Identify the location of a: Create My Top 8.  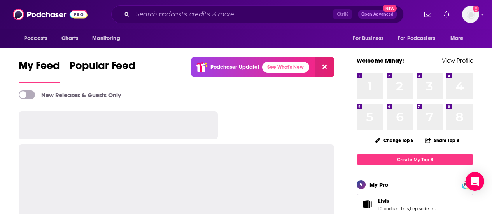
(415, 160).